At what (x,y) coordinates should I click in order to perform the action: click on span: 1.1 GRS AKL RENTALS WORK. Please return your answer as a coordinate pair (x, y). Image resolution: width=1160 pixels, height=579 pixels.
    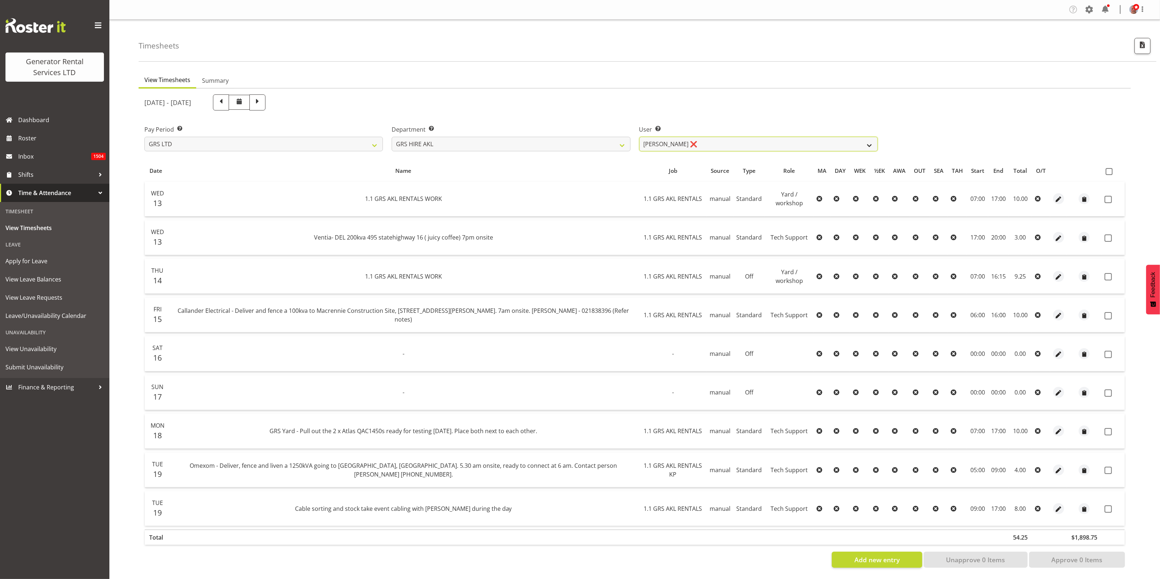
    Looking at the image, I should click on (403, 276).